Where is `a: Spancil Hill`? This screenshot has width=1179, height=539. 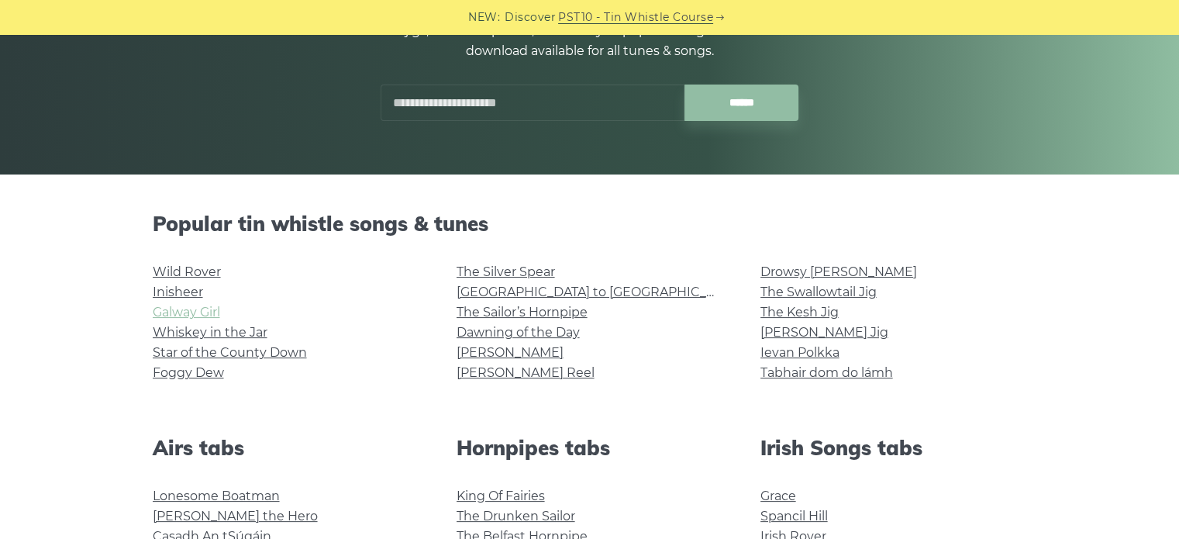 a: Spancil Hill is located at coordinates (794, 516).